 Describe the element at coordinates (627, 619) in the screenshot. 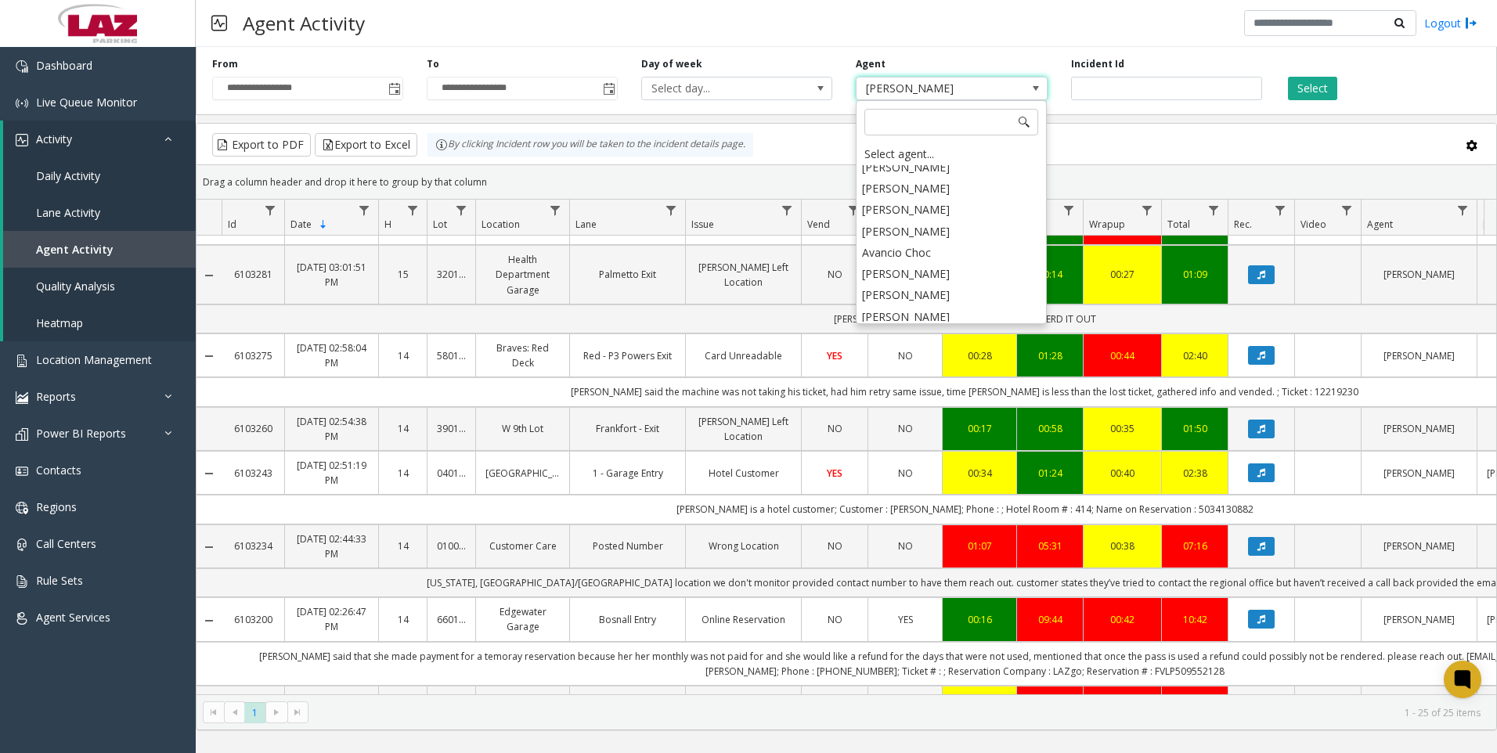

I see `a: Bosnall Entry` at that location.